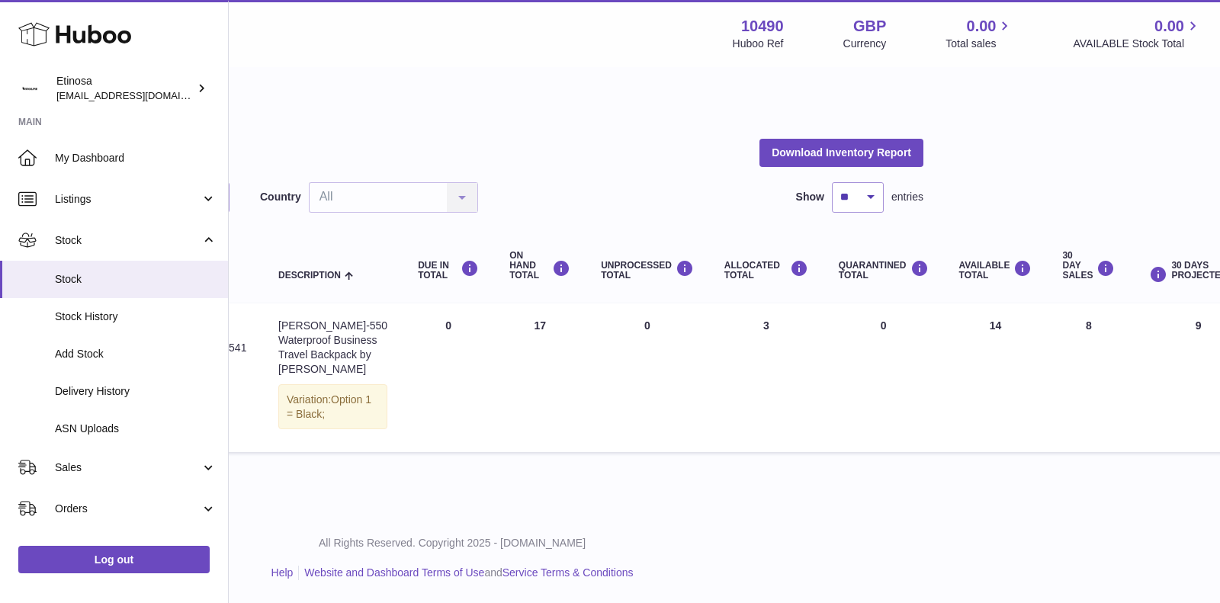  I want to click on span: Option 1 = Black;, so click(329, 406).